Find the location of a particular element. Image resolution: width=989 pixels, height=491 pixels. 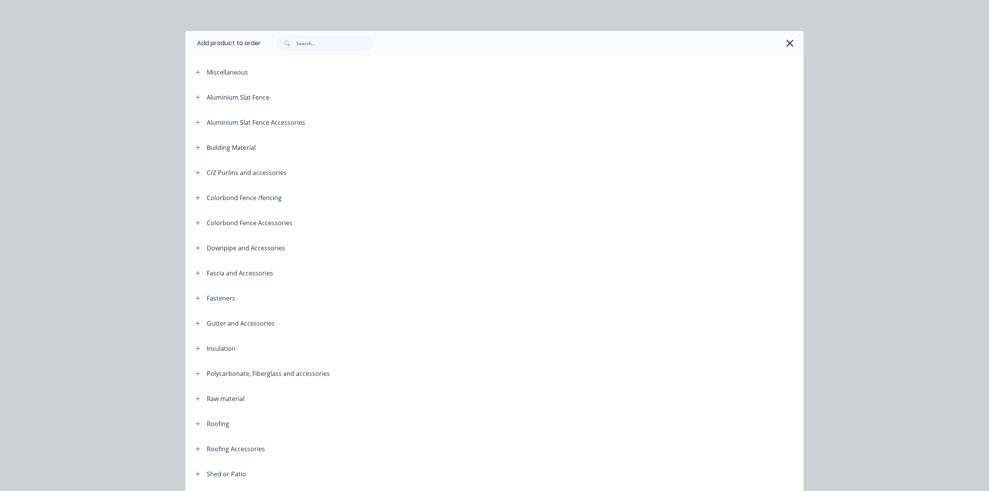

div: Raw material is located at coordinates (226, 399).